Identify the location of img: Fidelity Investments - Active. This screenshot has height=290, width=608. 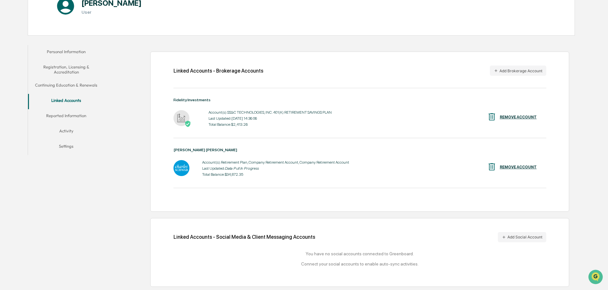
(181, 118).